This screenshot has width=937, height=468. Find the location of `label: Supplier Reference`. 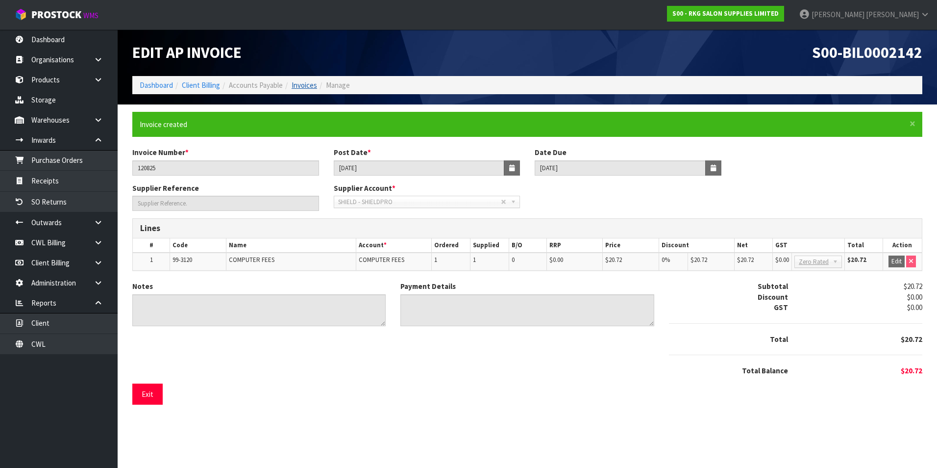

label: Supplier Reference is located at coordinates (166, 188).